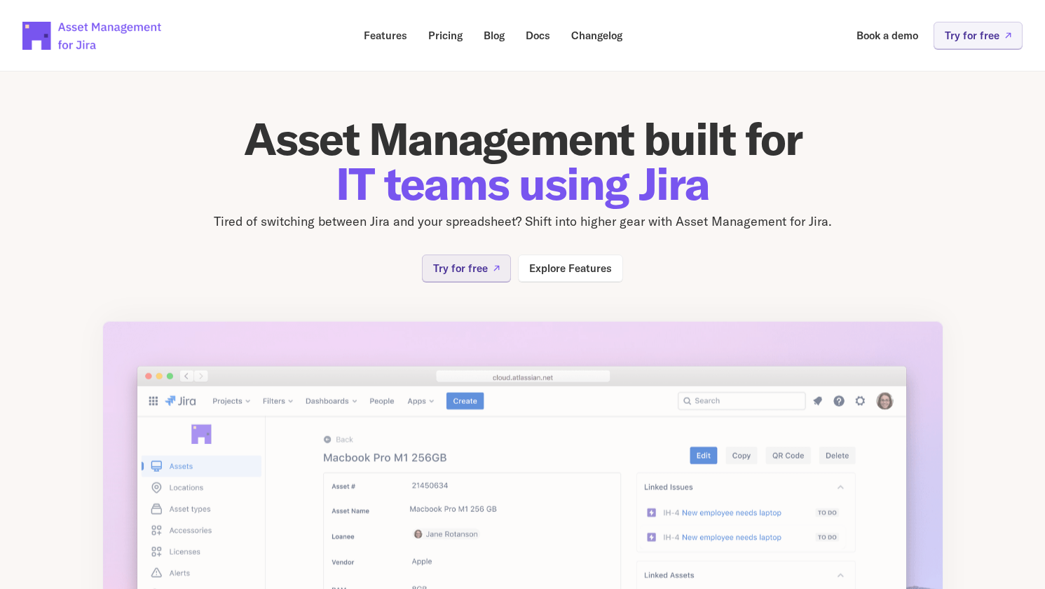 This screenshot has width=1045, height=589. Describe the element at coordinates (523, 221) in the screenshot. I see `p: Tired of switching between Jira and your spreadsheet? Shift into higher gear with Asset Managemen...` at that location.